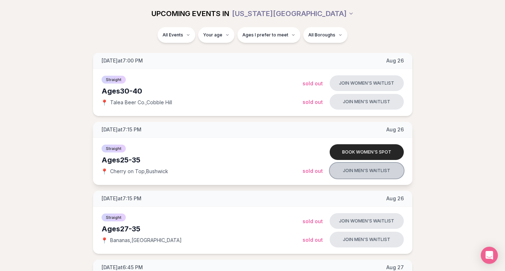  Describe the element at coordinates (322, 35) in the screenshot. I see `span: All Boroughs` at that location.